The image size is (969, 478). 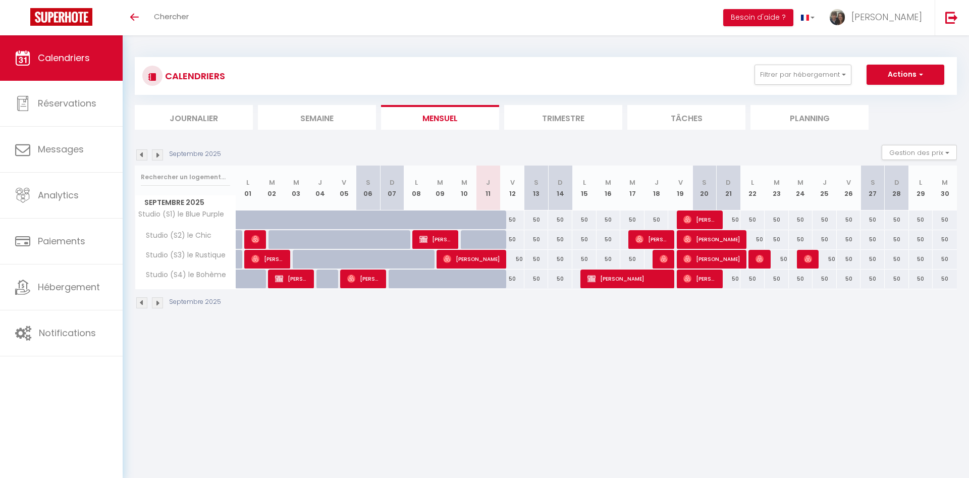 I want to click on input: Rechercher un logement..., so click(x=185, y=177).